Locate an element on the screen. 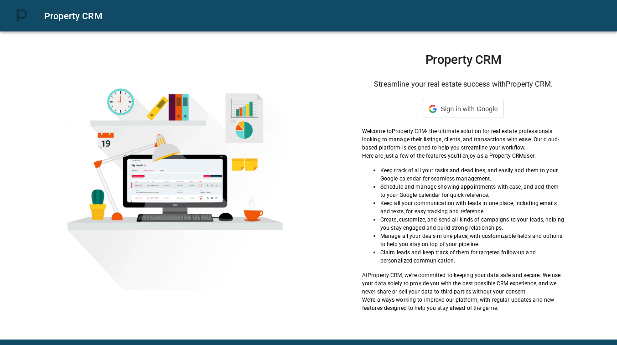 Image resolution: width=617 pixels, height=345 pixels. p: Here are just a few of the features you'll enjoy as a Property CRM user: is located at coordinates (463, 156).